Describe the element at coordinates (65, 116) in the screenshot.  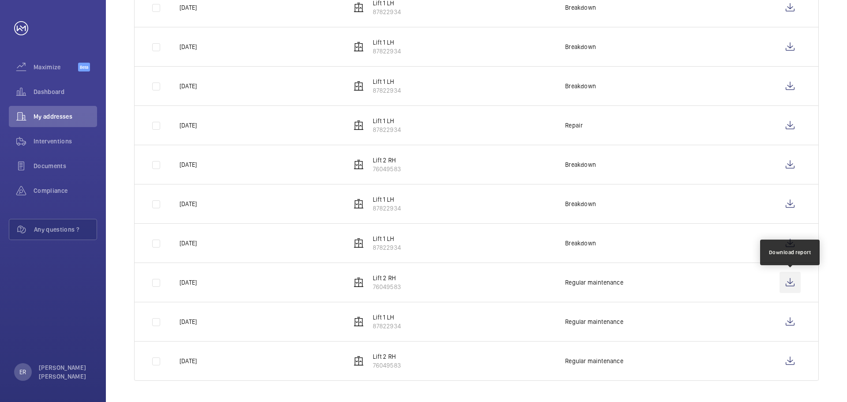
I see `span: My addresses` at that location.